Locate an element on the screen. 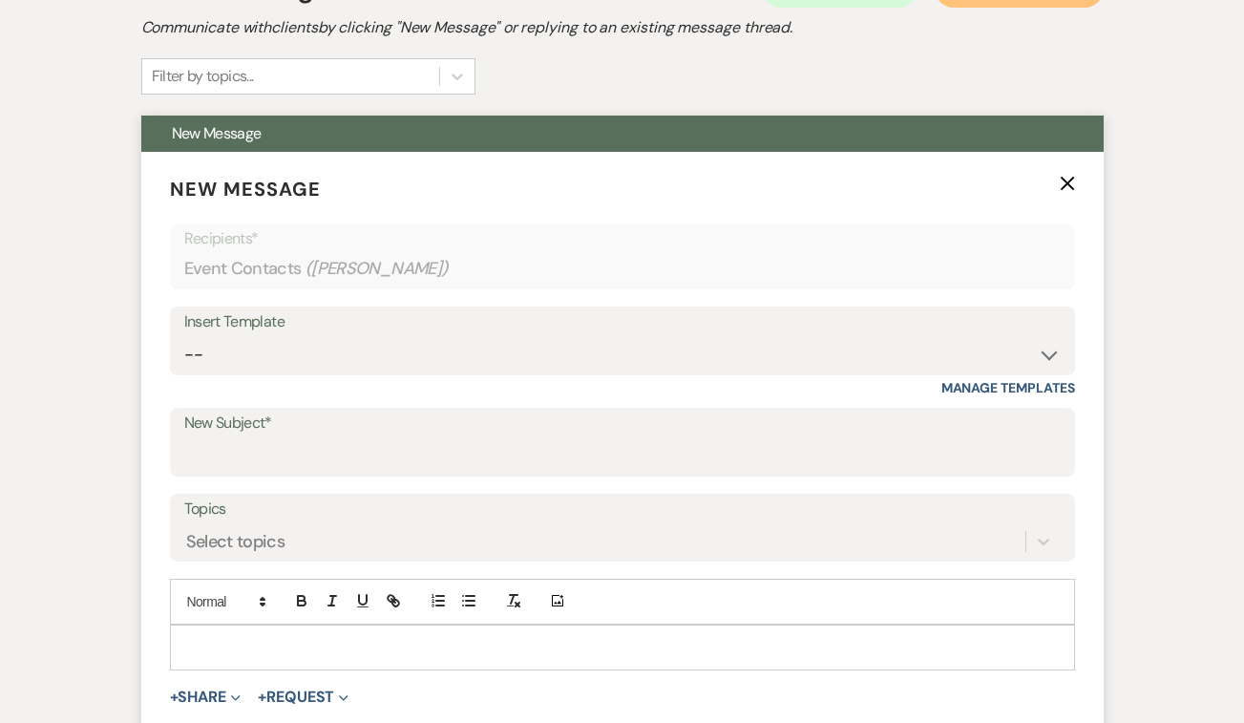  a: Manage Templates is located at coordinates (1008, 388).